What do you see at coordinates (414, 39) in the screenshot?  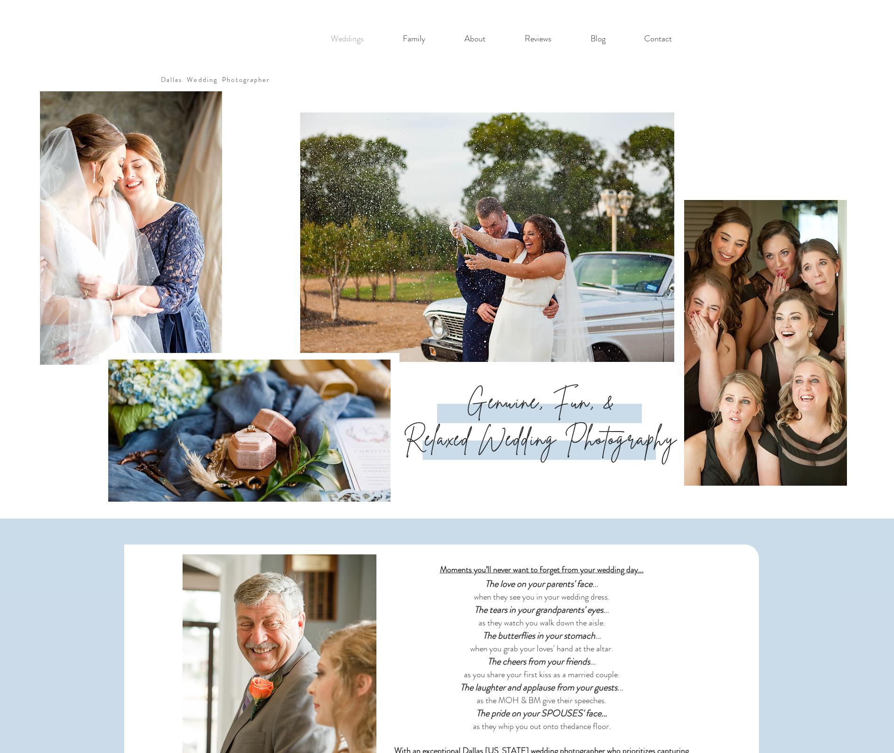 I see `a: Family` at bounding box center [414, 39].